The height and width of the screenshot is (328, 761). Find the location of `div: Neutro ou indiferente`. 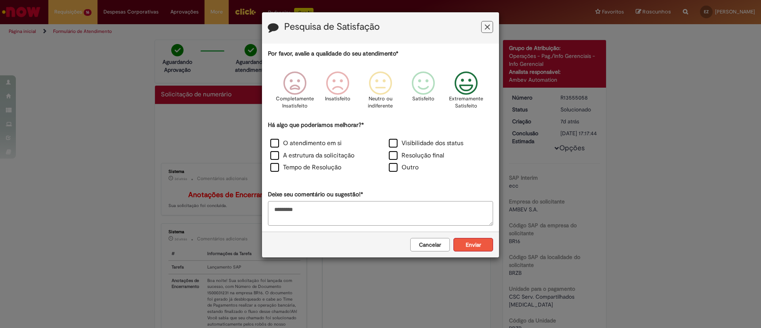

div: Neutro ou indiferente is located at coordinates (380, 92).